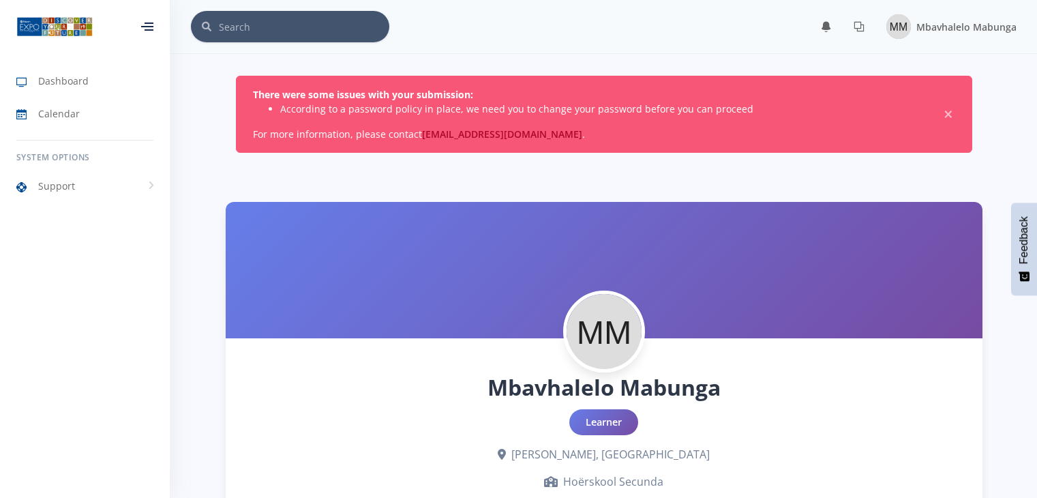 The width and height of the screenshot is (1037, 498). What do you see at coordinates (946, 27) in the screenshot?
I see `a: Image placeholder Mbavhalelo Mabunga` at bounding box center [946, 27].